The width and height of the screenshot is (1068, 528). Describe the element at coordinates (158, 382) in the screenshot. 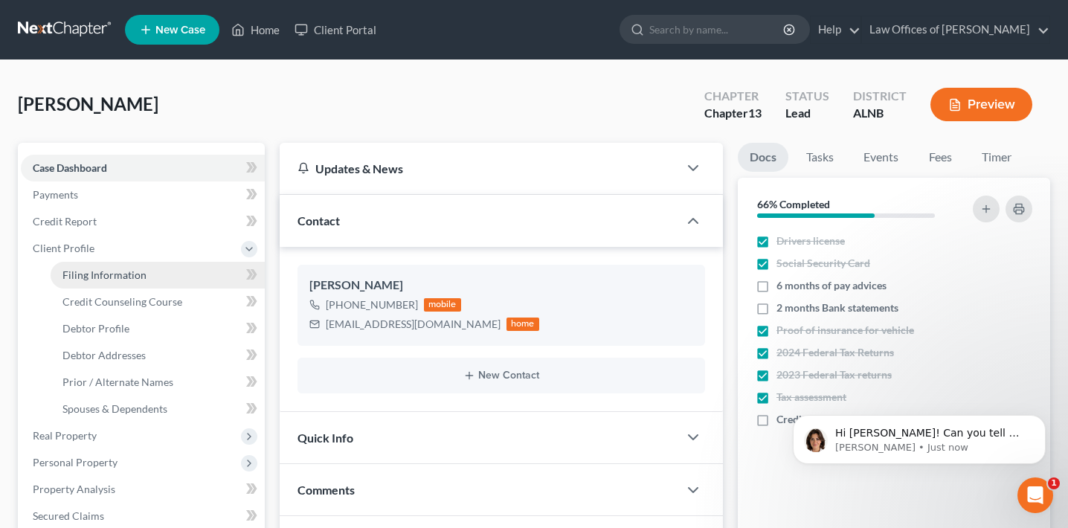

I see `a: Prior / Alternate Names` at that location.